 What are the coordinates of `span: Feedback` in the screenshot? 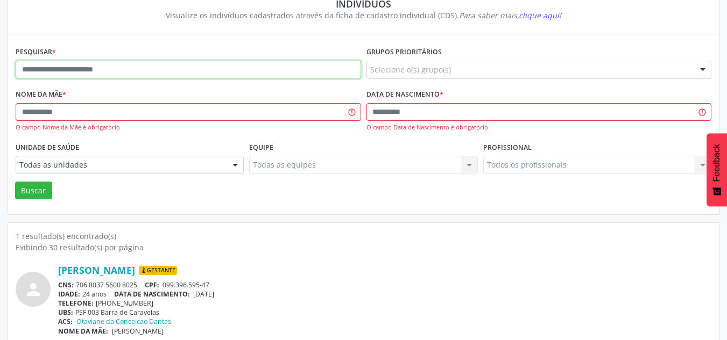 It's located at (716, 163).